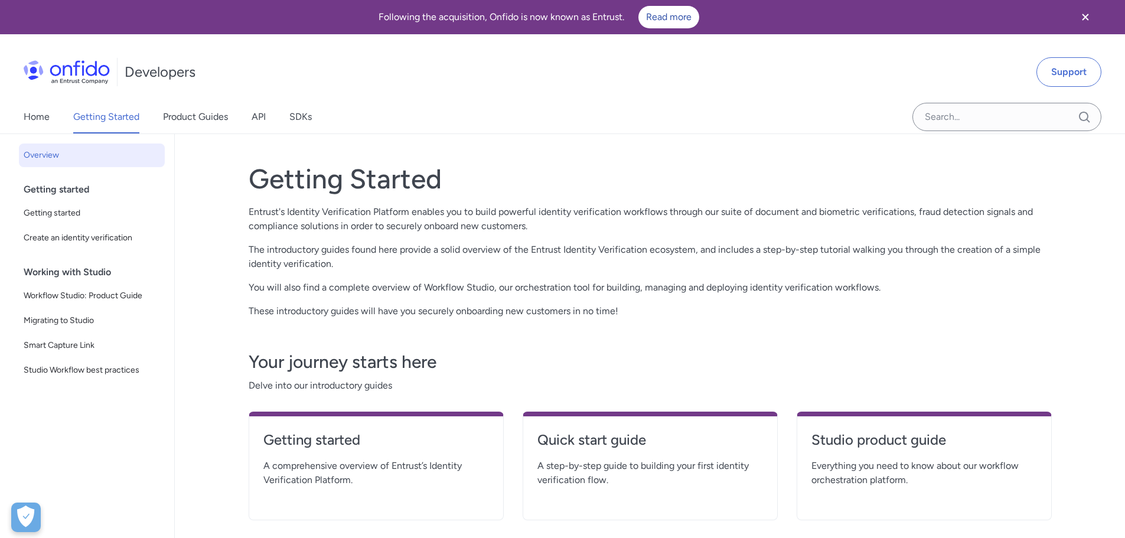  Describe the element at coordinates (67, 72) in the screenshot. I see `img: Onfido Logo` at that location.